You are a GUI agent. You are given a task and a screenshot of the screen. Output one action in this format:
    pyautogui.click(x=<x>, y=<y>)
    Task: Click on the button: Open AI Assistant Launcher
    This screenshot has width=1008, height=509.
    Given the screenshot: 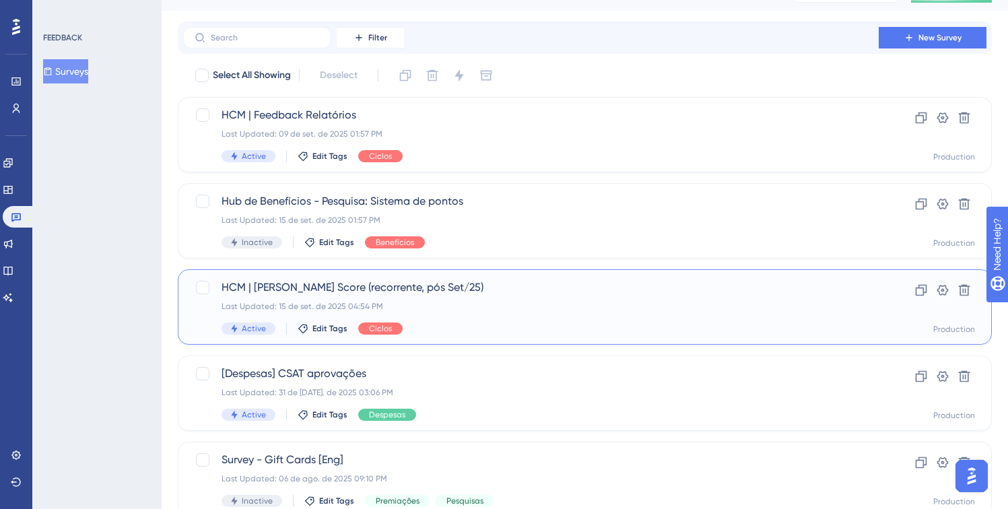 What is the action you would take?
    pyautogui.click(x=20, y=20)
    